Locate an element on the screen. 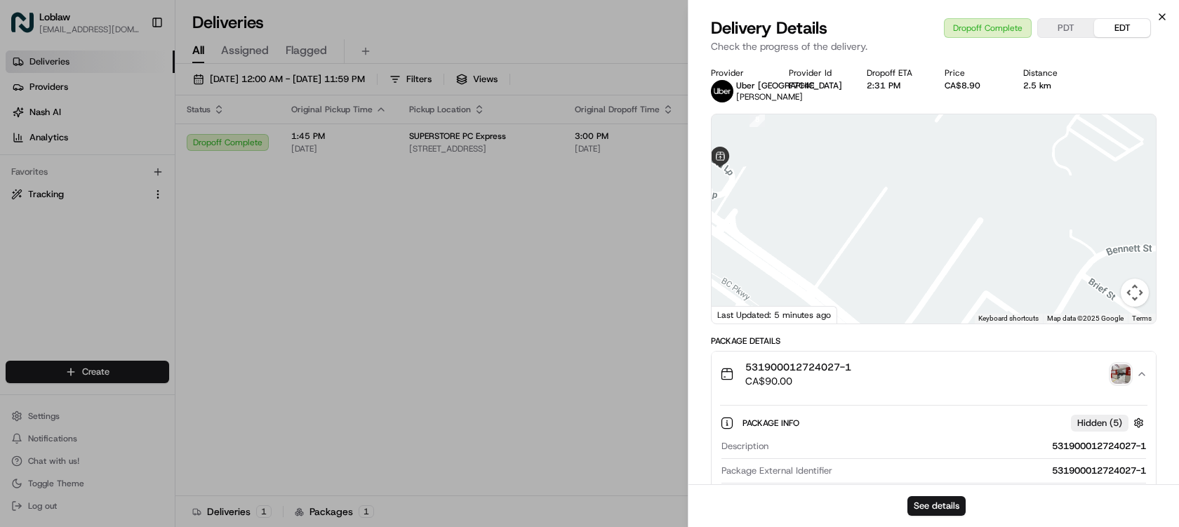 The image size is (1179, 527). button: PDT is located at coordinates (1066, 28).